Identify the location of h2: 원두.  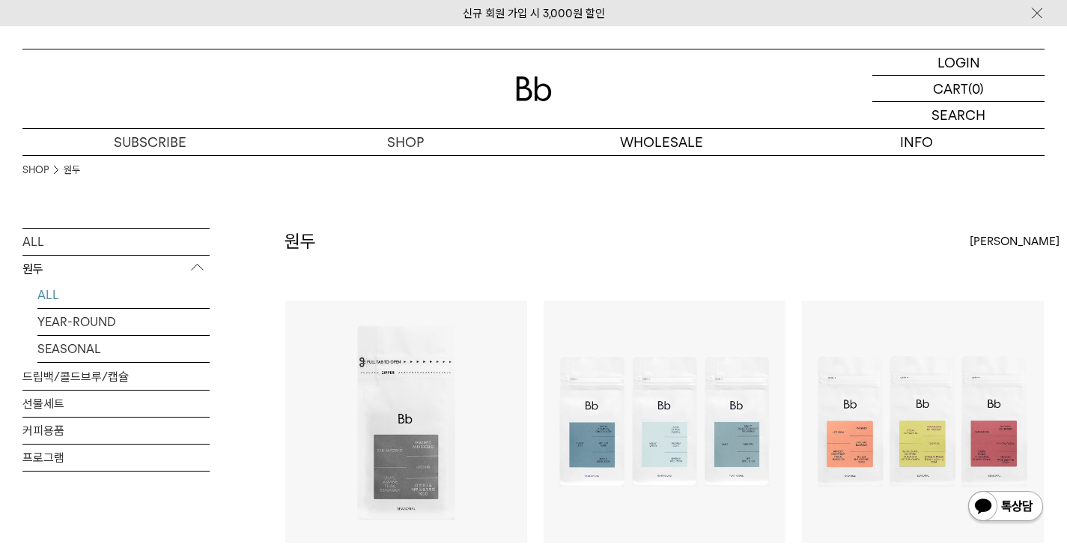
(300, 241).